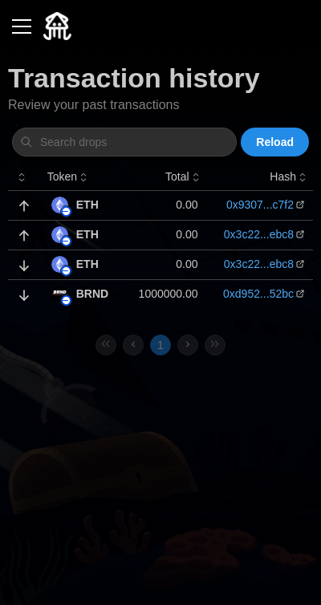 This screenshot has width=321, height=605. What do you see at coordinates (68, 177) in the screenshot?
I see `button: Token` at bounding box center [68, 177].